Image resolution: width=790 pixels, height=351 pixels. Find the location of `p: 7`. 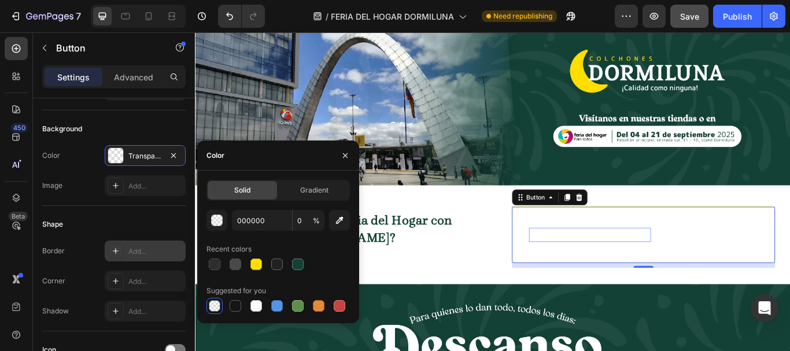

p: 7 is located at coordinates (78, 16).